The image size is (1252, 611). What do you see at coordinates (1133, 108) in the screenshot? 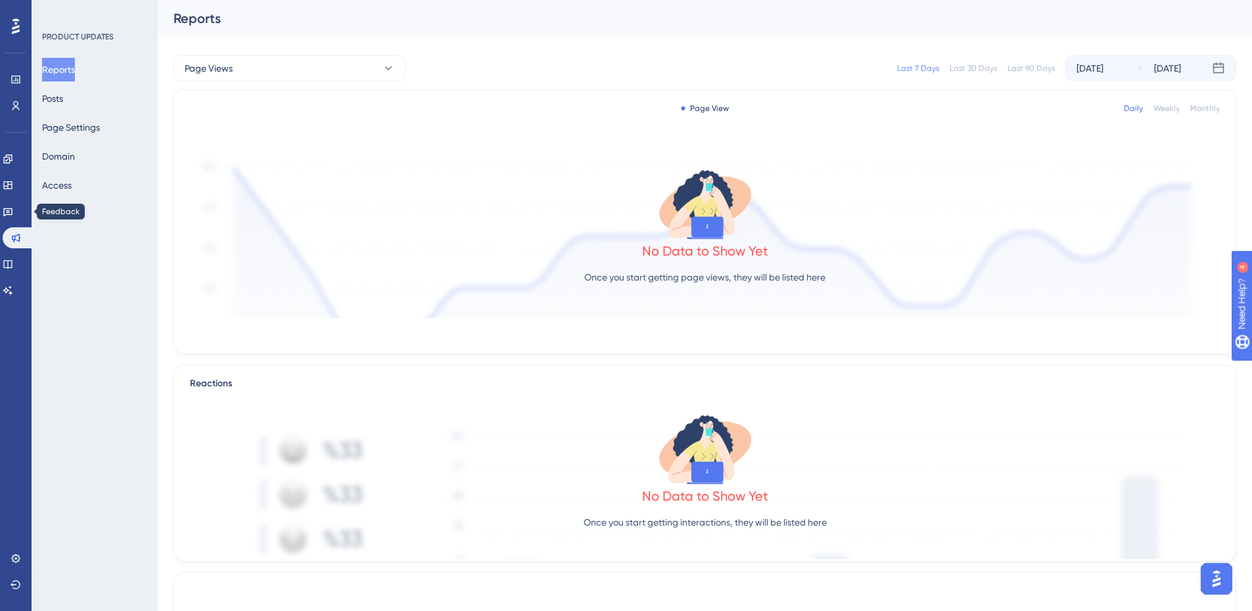
I see `div: Daily` at bounding box center [1133, 108].